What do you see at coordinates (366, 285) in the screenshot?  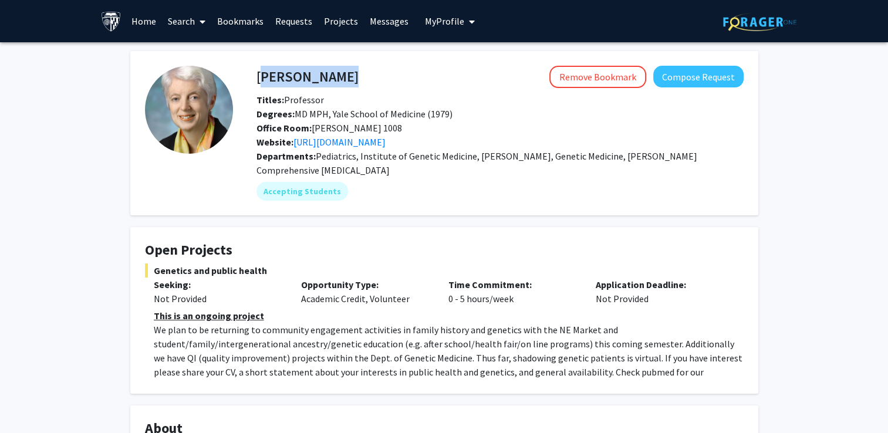 I see `p: Opportunity Type:` at bounding box center [366, 285].